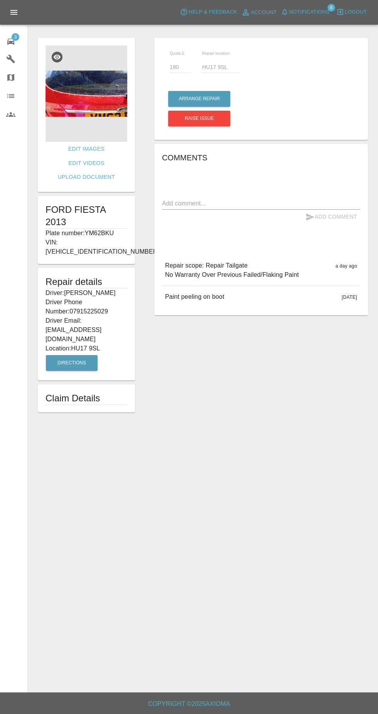 Image resolution: width=378 pixels, height=714 pixels. Describe the element at coordinates (86, 177) in the screenshot. I see `a: Upload Document` at that location.